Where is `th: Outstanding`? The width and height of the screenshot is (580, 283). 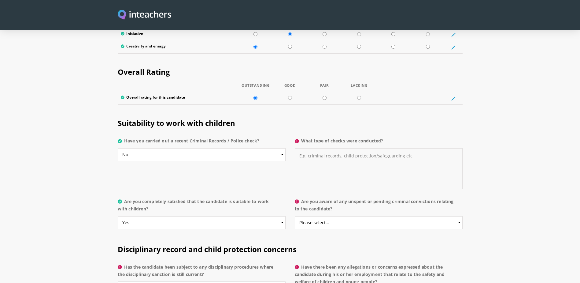 th: Outstanding is located at coordinates (255, 88).